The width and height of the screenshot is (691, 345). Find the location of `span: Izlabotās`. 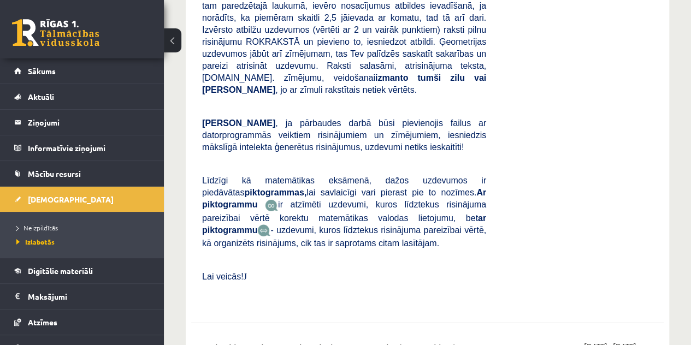

span: Izlabotās is located at coordinates (35, 242).